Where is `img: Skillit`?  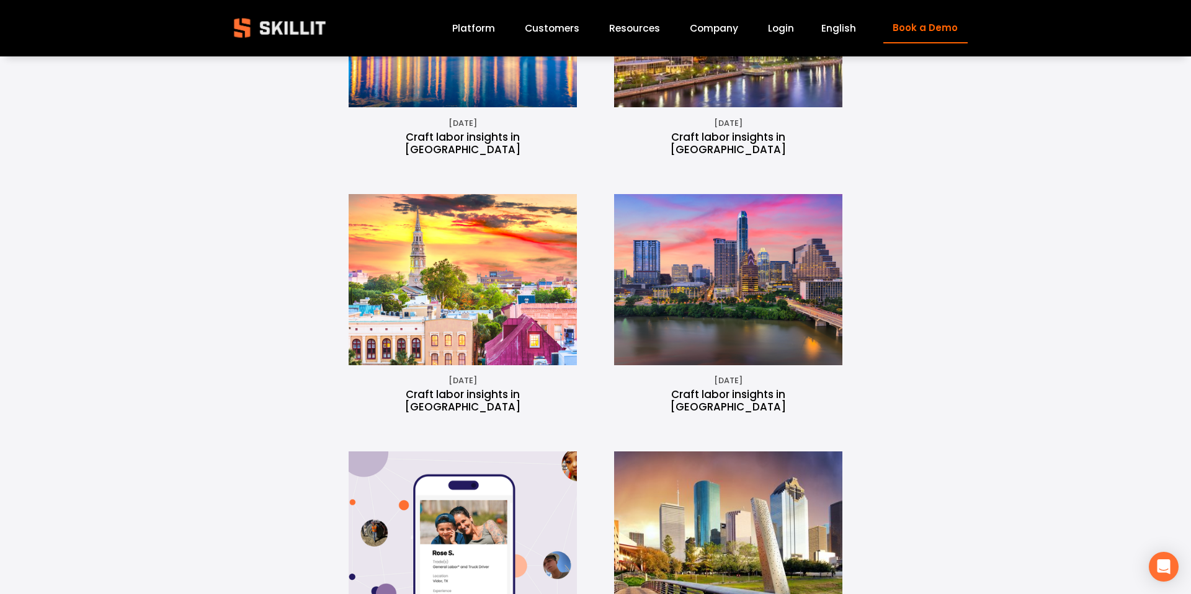 img: Skillit is located at coordinates (280, 28).